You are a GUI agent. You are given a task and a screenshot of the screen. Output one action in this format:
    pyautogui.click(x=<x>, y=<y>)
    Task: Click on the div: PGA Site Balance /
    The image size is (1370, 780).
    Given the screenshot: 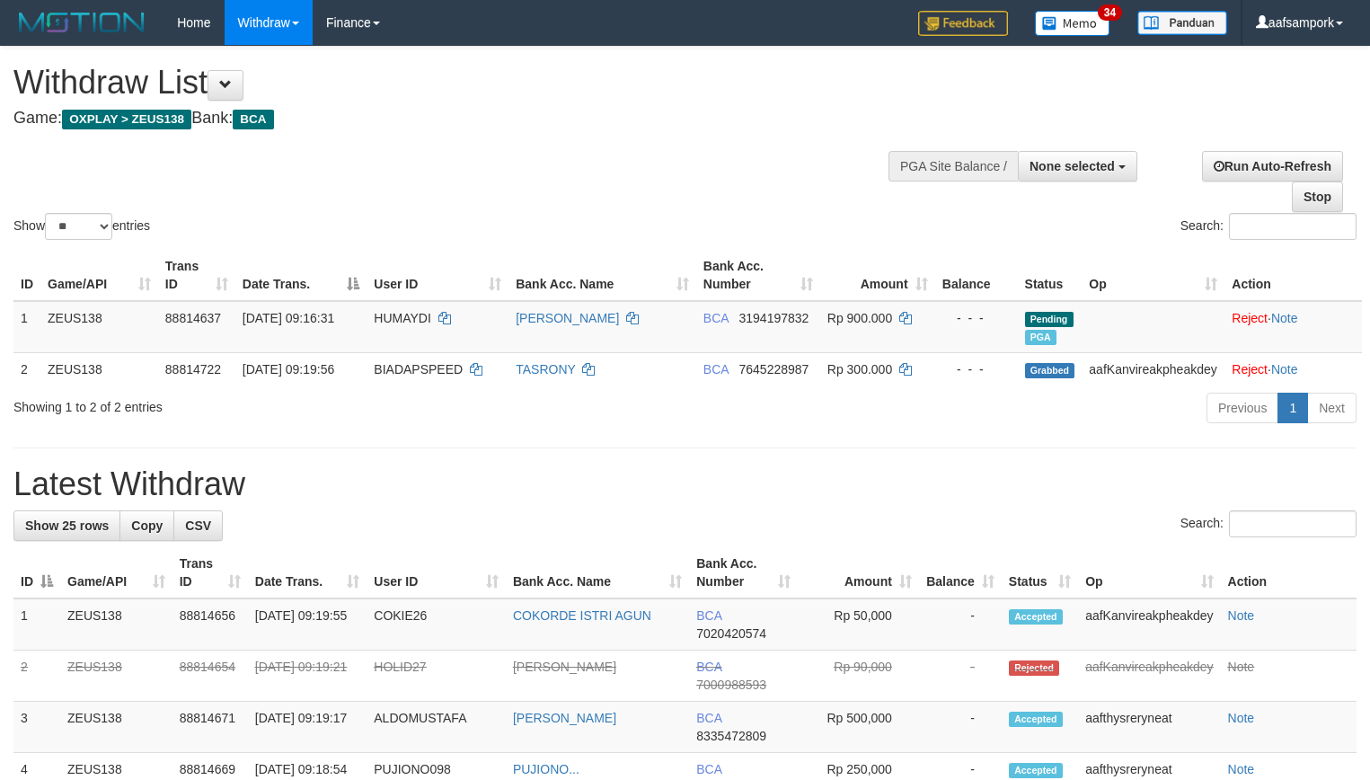 What is the action you would take?
    pyautogui.click(x=953, y=166)
    